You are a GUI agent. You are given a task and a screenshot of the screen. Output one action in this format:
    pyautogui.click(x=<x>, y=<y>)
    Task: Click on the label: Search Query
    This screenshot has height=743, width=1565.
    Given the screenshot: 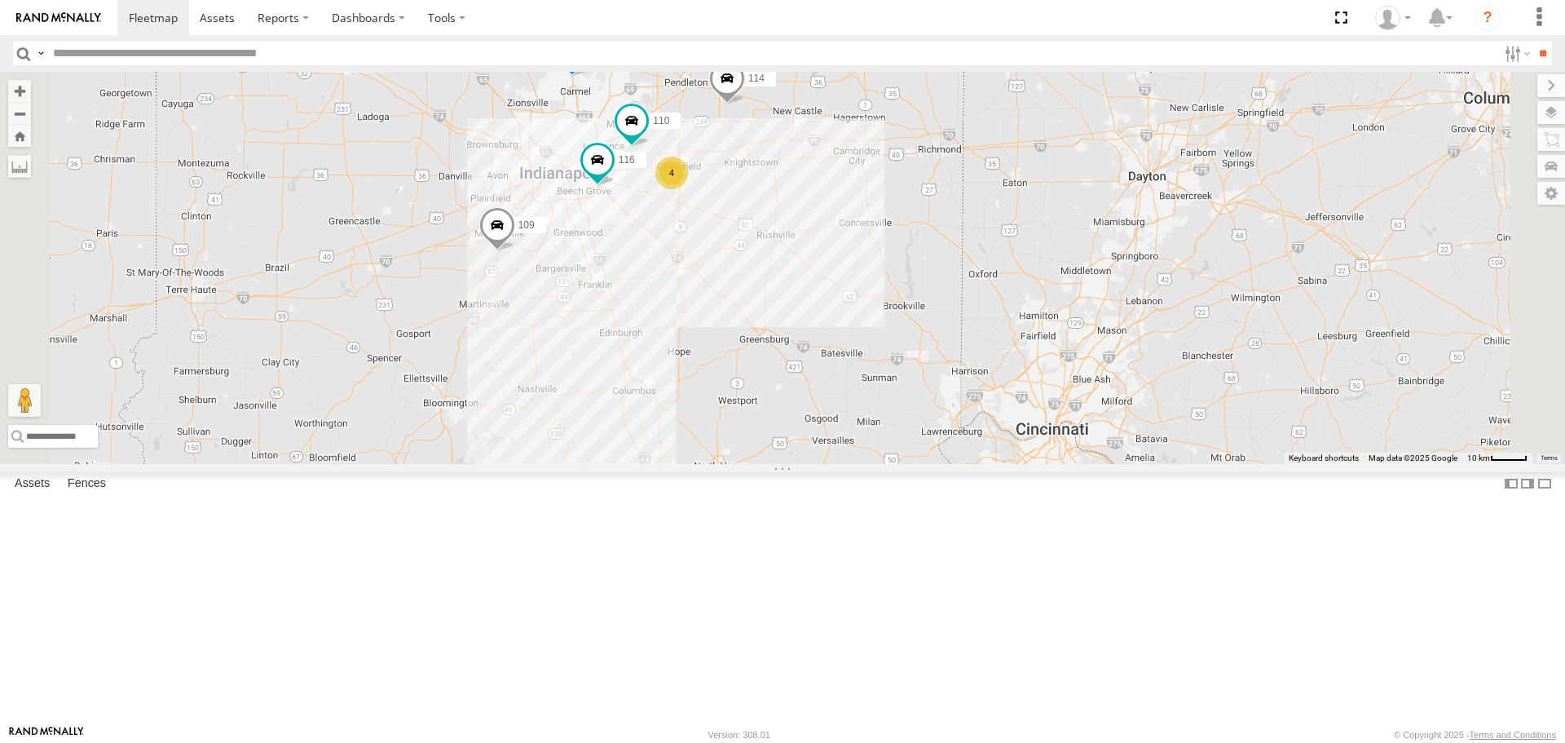 What is the action you would take?
    pyautogui.click(x=41, y=53)
    